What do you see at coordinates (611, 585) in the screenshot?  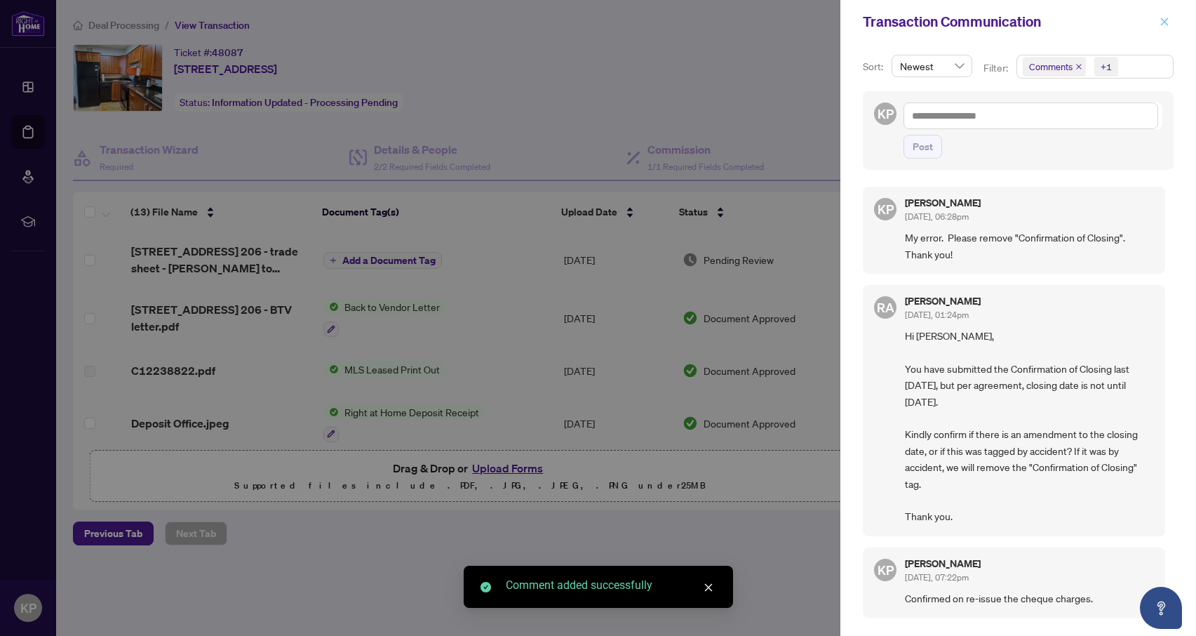 I see `div: Comment added successfully` at bounding box center [611, 585].